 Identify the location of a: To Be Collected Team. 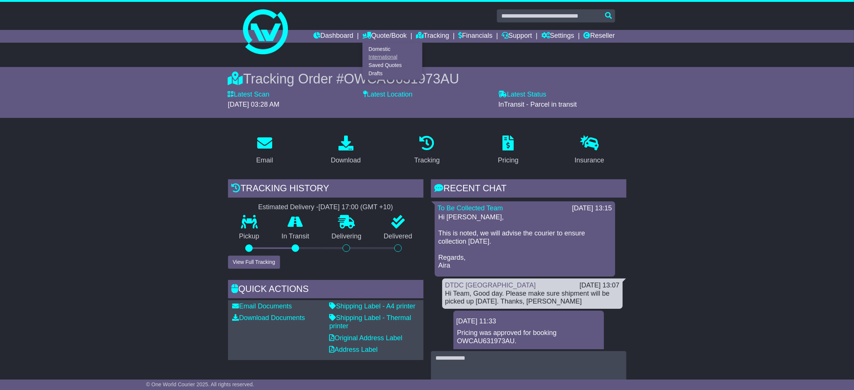
(470, 208).